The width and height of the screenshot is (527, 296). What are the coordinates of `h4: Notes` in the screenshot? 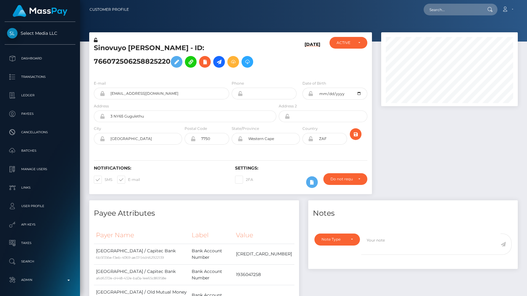 It's located at (413, 213).